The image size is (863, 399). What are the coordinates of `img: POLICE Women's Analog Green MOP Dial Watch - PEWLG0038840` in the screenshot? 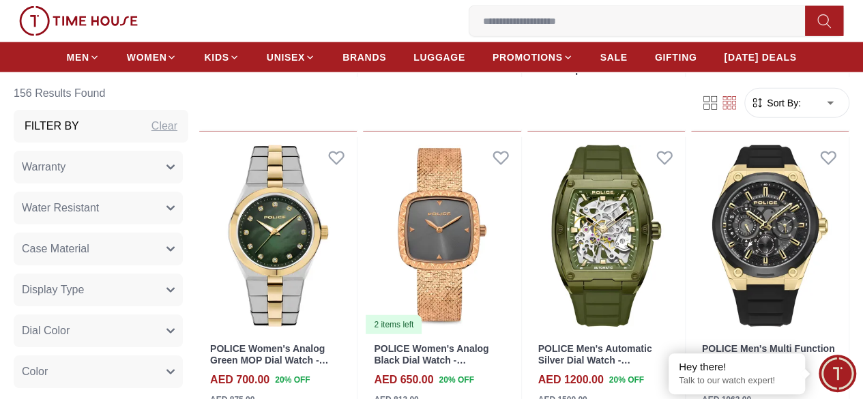 It's located at (278, 236).